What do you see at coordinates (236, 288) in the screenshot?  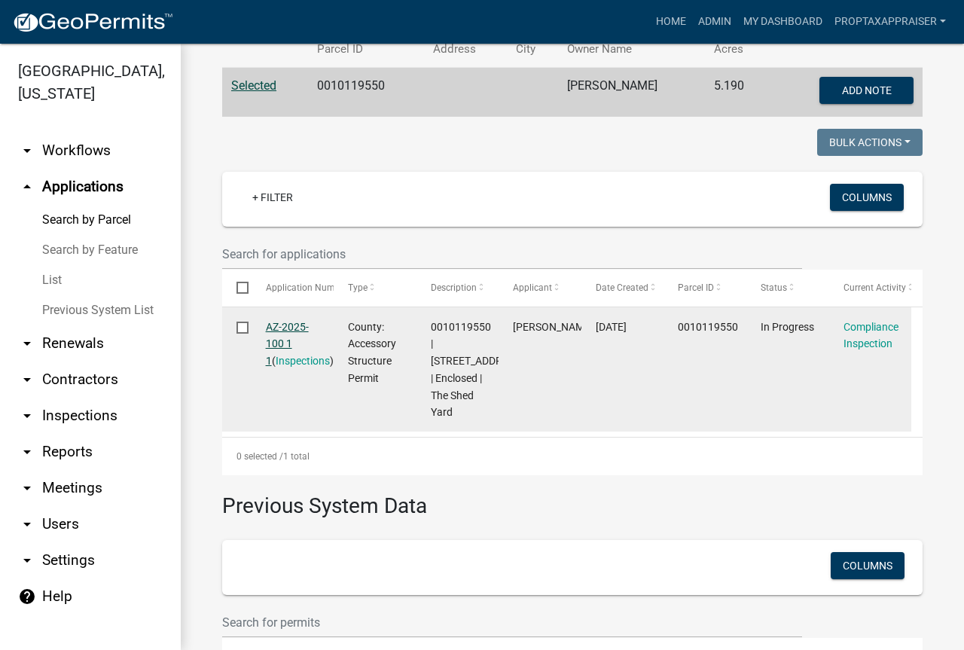 I see `datatable-header-cell: Select` at bounding box center [236, 288].